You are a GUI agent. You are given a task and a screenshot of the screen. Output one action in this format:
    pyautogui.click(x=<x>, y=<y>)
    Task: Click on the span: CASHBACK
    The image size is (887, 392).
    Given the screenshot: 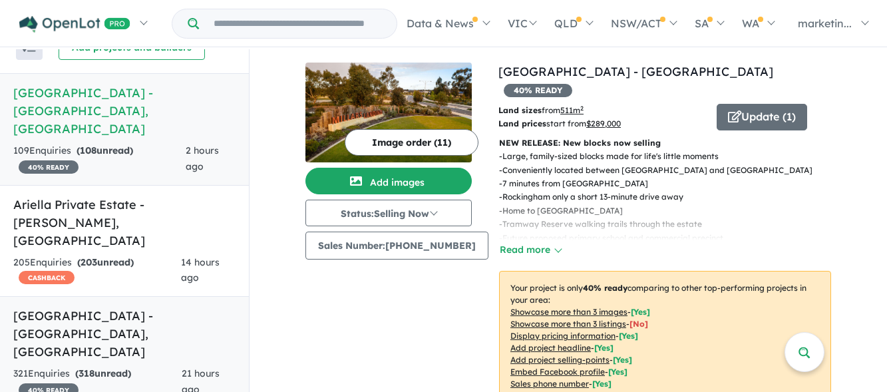 What is the action you would take?
    pyautogui.click(x=47, y=278)
    